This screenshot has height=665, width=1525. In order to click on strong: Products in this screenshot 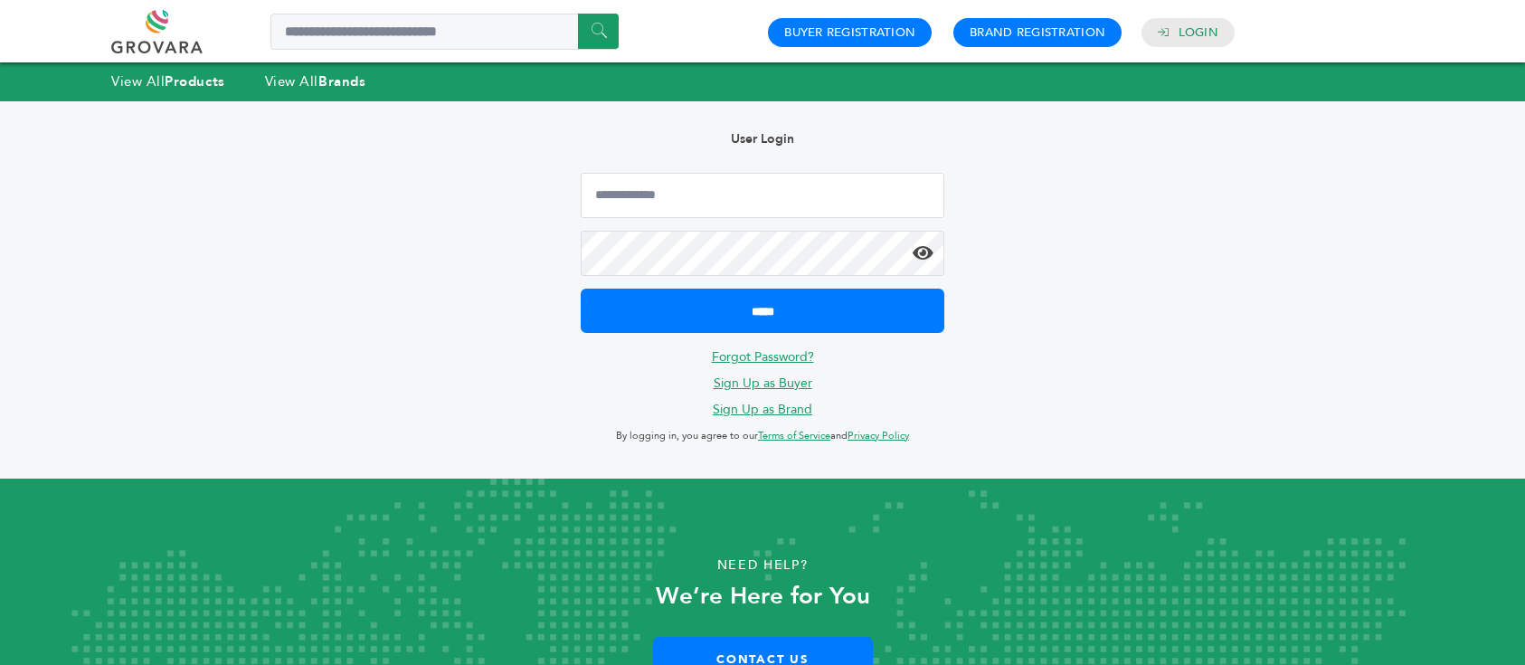, I will do `click(194, 81)`.